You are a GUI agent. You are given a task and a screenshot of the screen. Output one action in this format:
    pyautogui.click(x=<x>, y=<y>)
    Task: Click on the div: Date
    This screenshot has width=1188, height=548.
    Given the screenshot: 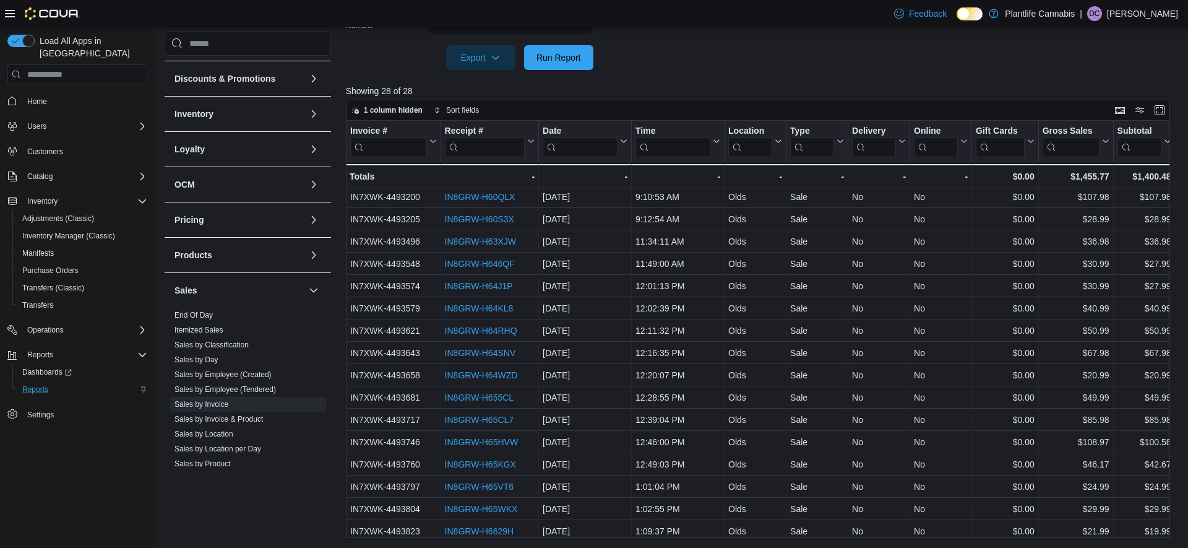 What is the action you would take?
    pyautogui.click(x=580, y=141)
    